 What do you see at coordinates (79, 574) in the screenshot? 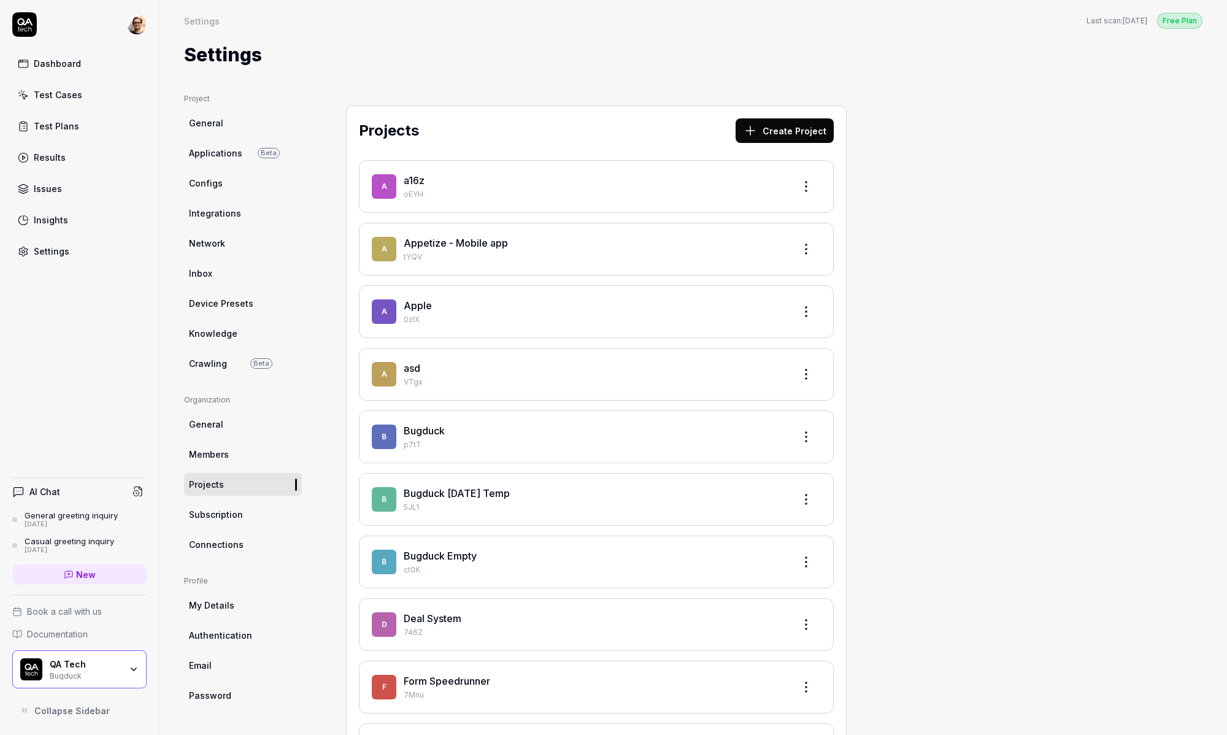
I see `a: New` at bounding box center [79, 574].